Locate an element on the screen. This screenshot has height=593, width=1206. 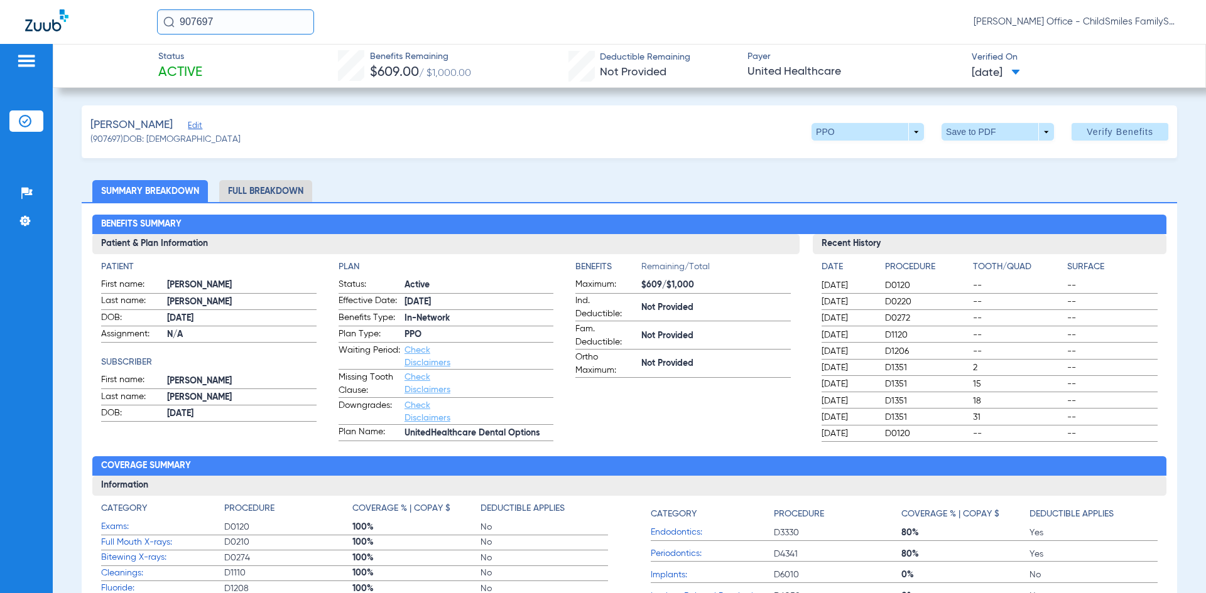
span: Missing Tooth Clause: is located at coordinates (369, 384).